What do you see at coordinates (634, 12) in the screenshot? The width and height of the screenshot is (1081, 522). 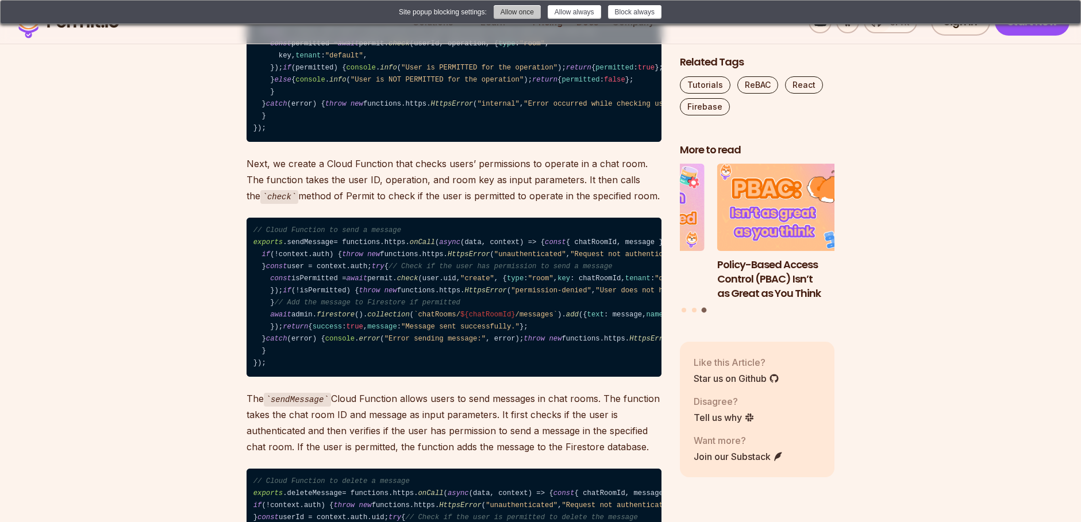 I see `button: Block always` at bounding box center [634, 12].